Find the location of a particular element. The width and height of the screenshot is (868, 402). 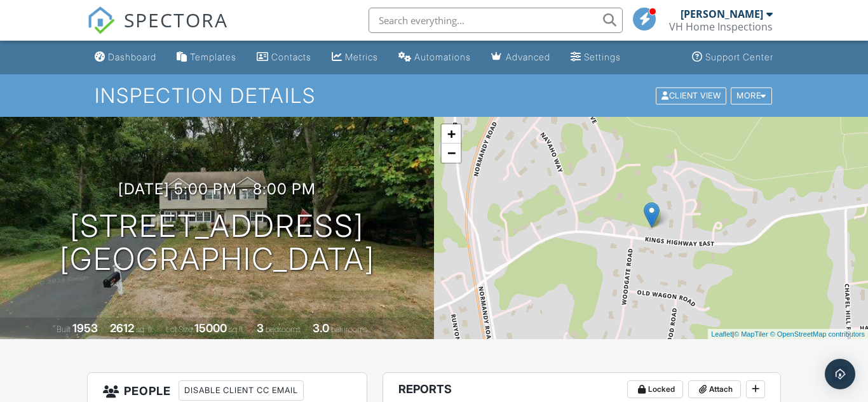

input: Search everything... is located at coordinates (496, 20).